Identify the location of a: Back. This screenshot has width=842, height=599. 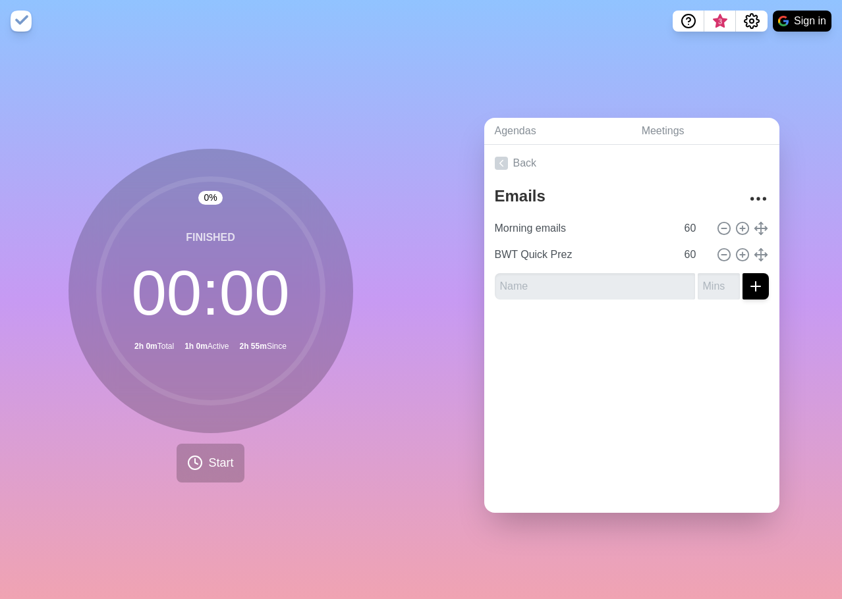
(632, 163).